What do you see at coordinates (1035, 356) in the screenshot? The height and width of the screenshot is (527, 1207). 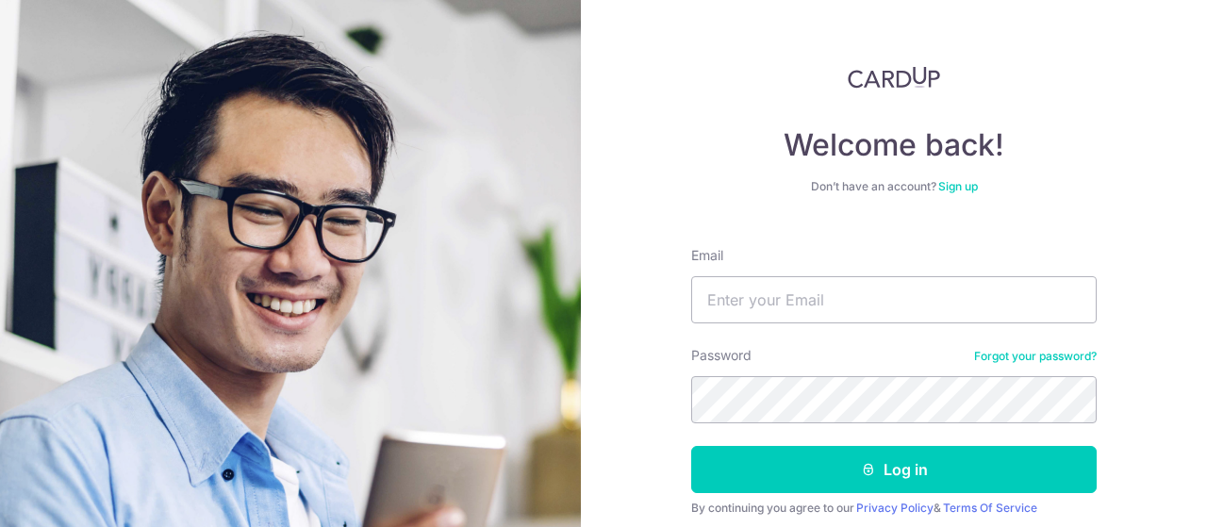 I see `a: Forgot your password?` at bounding box center [1035, 356].